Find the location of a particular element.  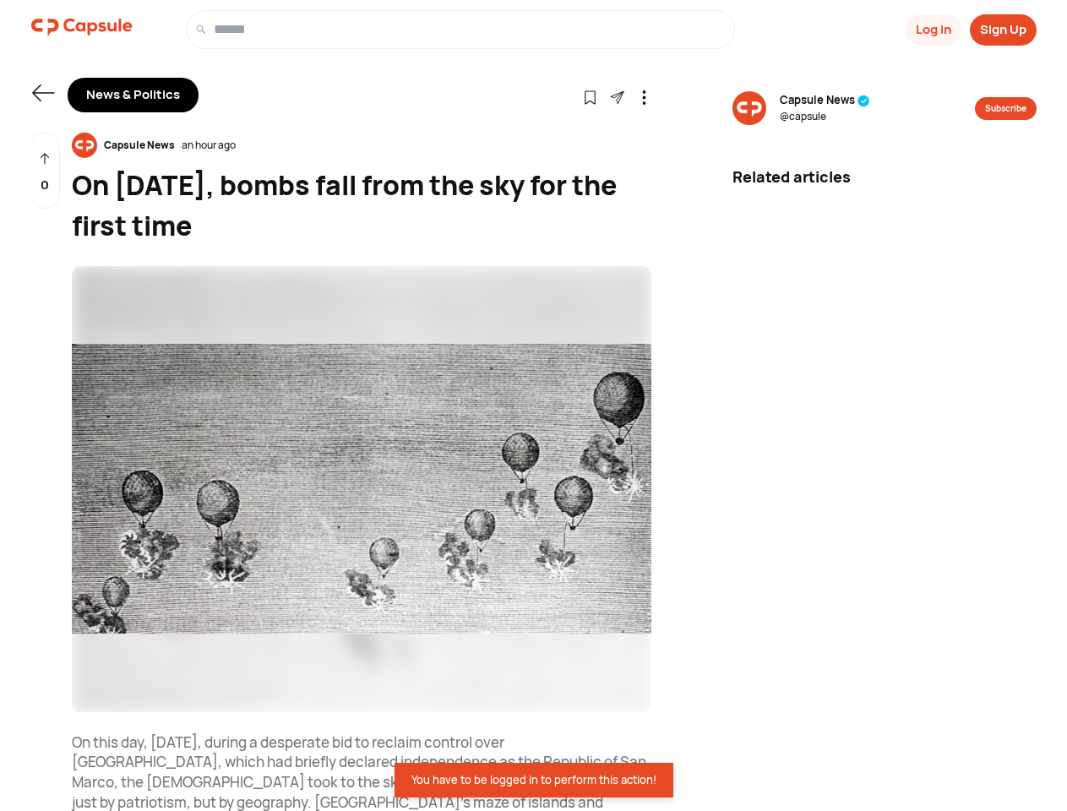

img: tick is located at coordinates (863, 101).